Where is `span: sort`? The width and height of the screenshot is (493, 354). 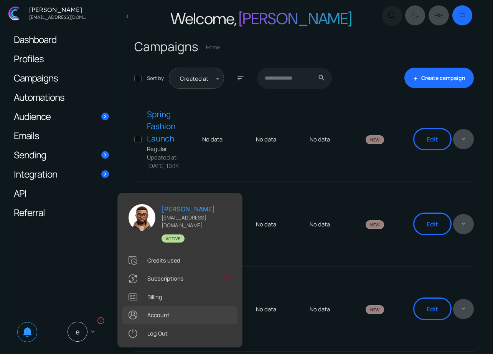 span: sort is located at coordinates (241, 78).